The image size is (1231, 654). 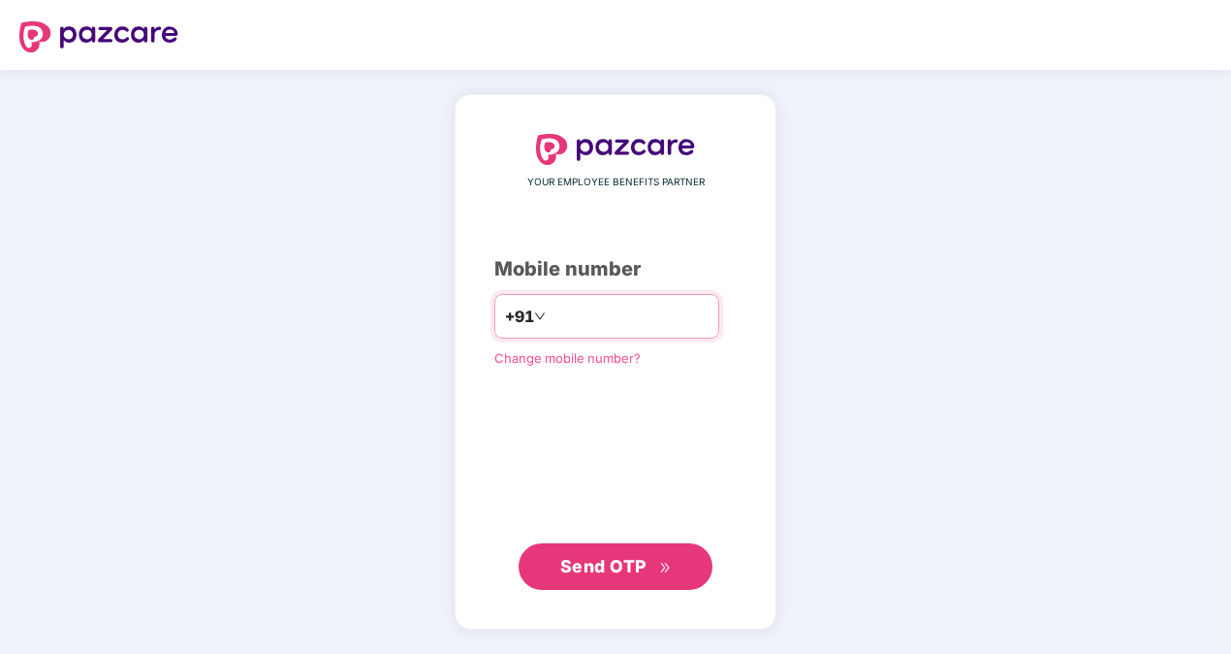 I want to click on button: Send OTPdouble-right, so click(x=616, y=566).